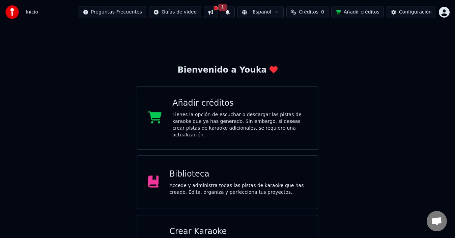 The image size is (455, 238). Describe the element at coordinates (32, 12) in the screenshot. I see `span: Inicio` at that location.